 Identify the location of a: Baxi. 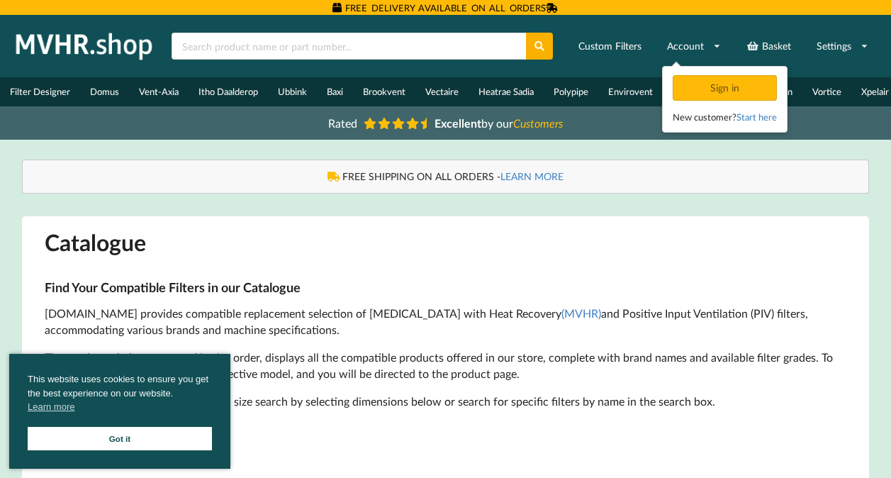
(335, 91).